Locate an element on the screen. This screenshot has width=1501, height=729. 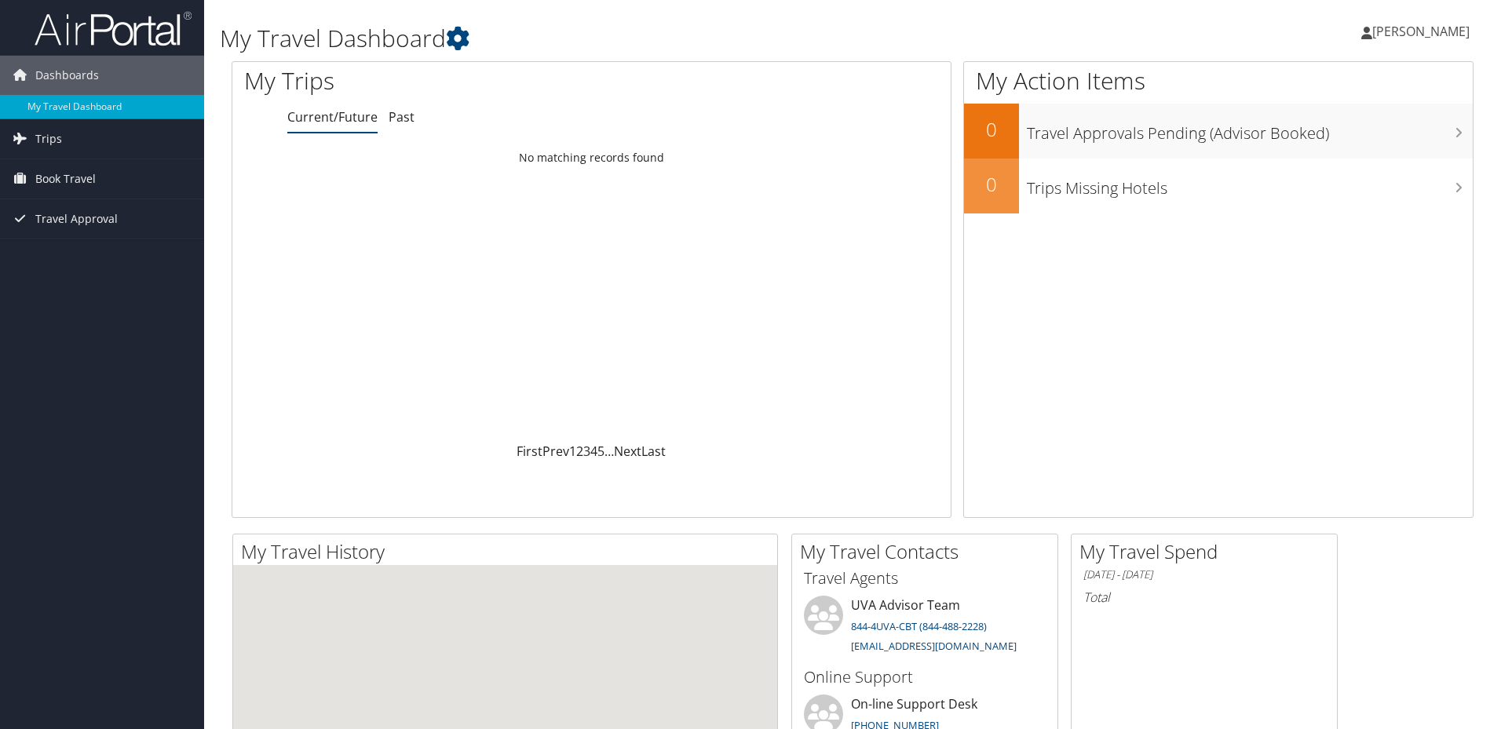
span: Trips is located at coordinates (49, 139).